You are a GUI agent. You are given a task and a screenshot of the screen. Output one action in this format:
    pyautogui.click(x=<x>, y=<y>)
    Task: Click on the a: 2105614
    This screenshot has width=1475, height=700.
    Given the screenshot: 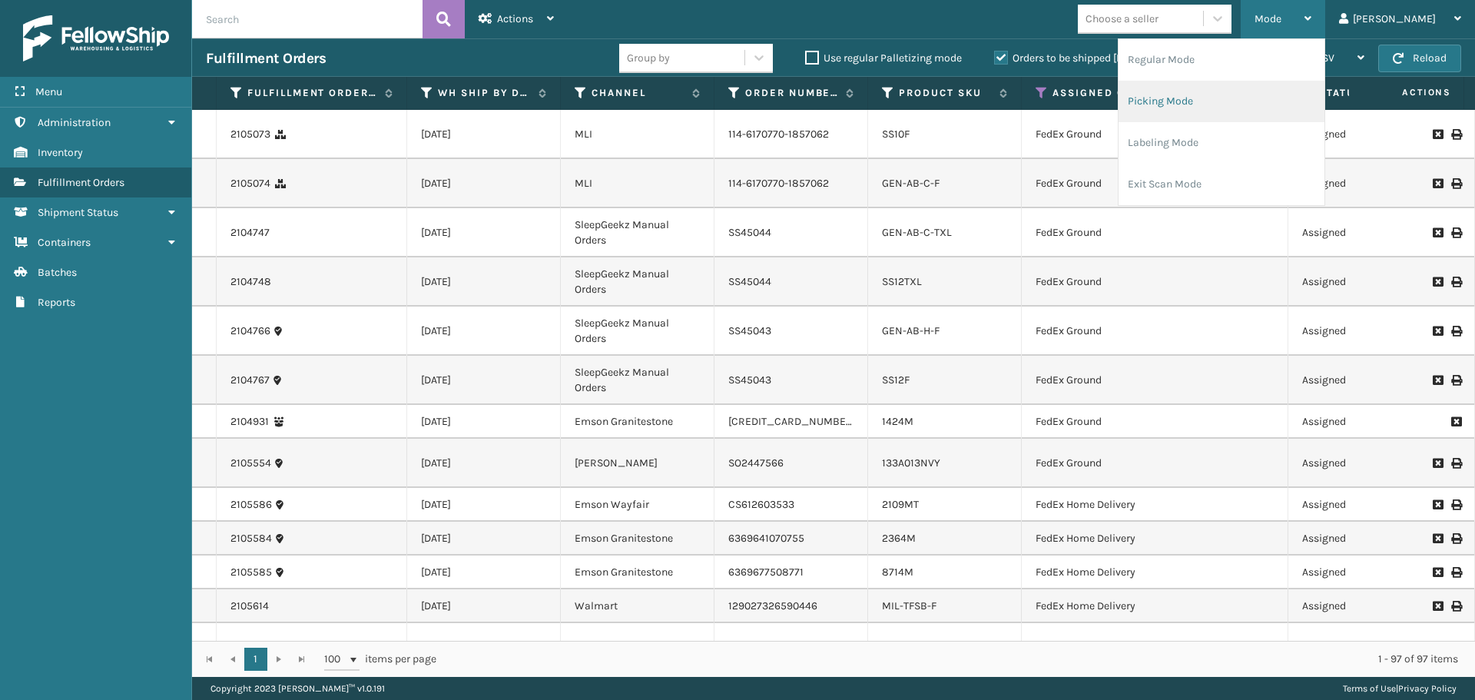 What is the action you would take?
    pyautogui.click(x=250, y=606)
    